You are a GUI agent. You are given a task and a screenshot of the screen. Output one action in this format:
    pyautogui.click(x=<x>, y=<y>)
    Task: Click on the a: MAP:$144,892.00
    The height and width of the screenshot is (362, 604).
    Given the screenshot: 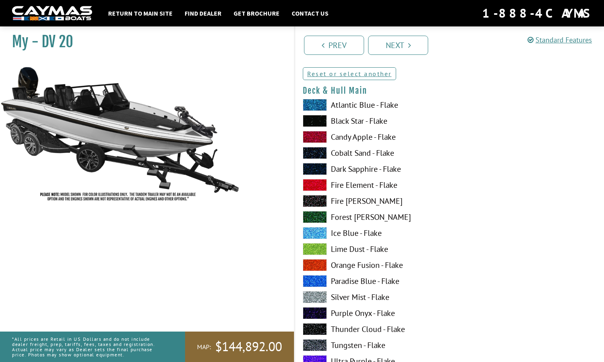 What is the action you would take?
    pyautogui.click(x=240, y=347)
    